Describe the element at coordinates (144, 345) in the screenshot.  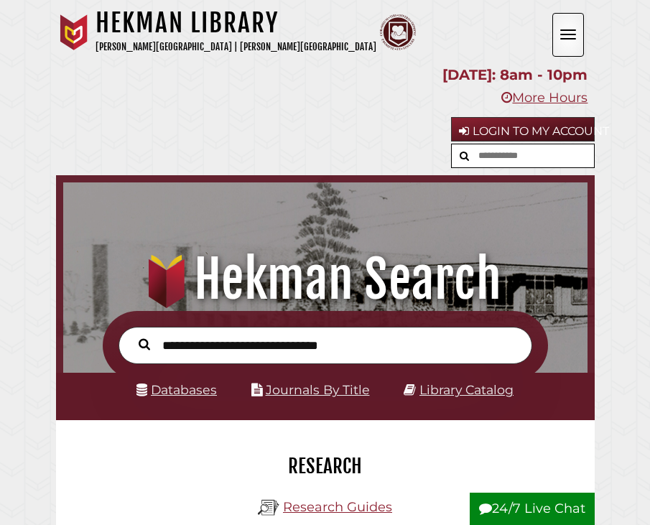
I see `i: Search` at that location.